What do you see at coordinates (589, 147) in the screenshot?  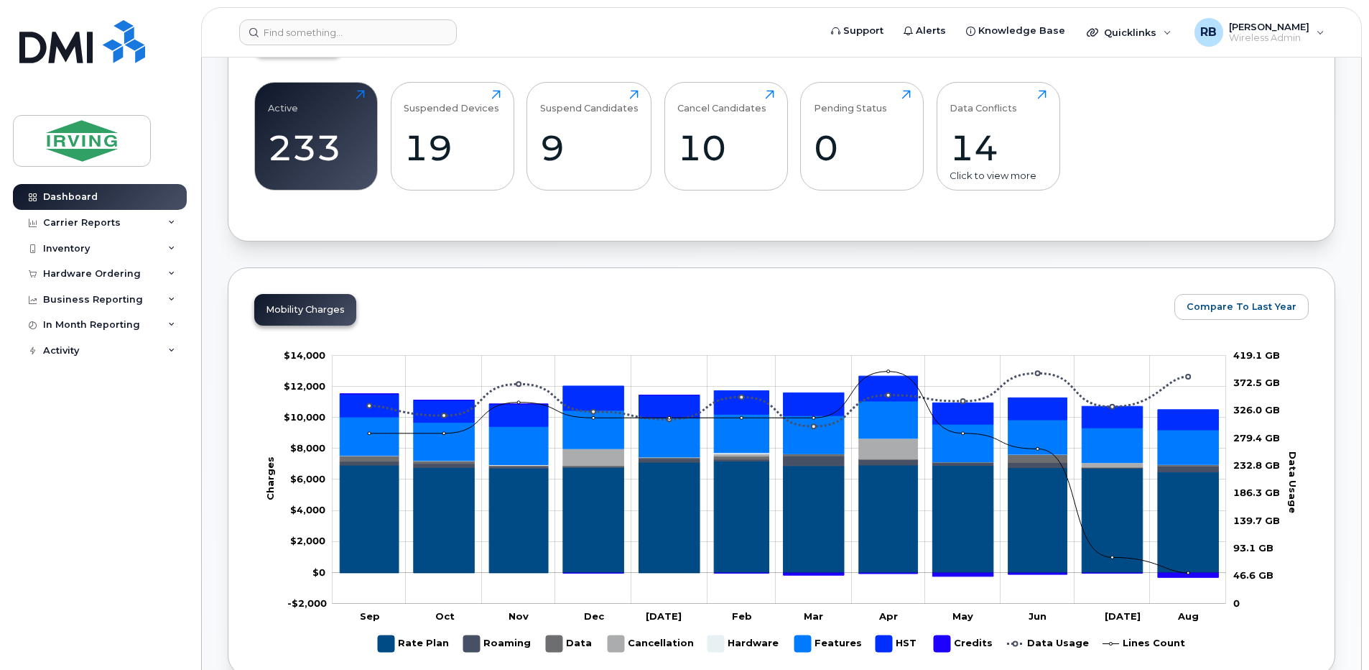 I see `div: 9` at bounding box center [589, 147].